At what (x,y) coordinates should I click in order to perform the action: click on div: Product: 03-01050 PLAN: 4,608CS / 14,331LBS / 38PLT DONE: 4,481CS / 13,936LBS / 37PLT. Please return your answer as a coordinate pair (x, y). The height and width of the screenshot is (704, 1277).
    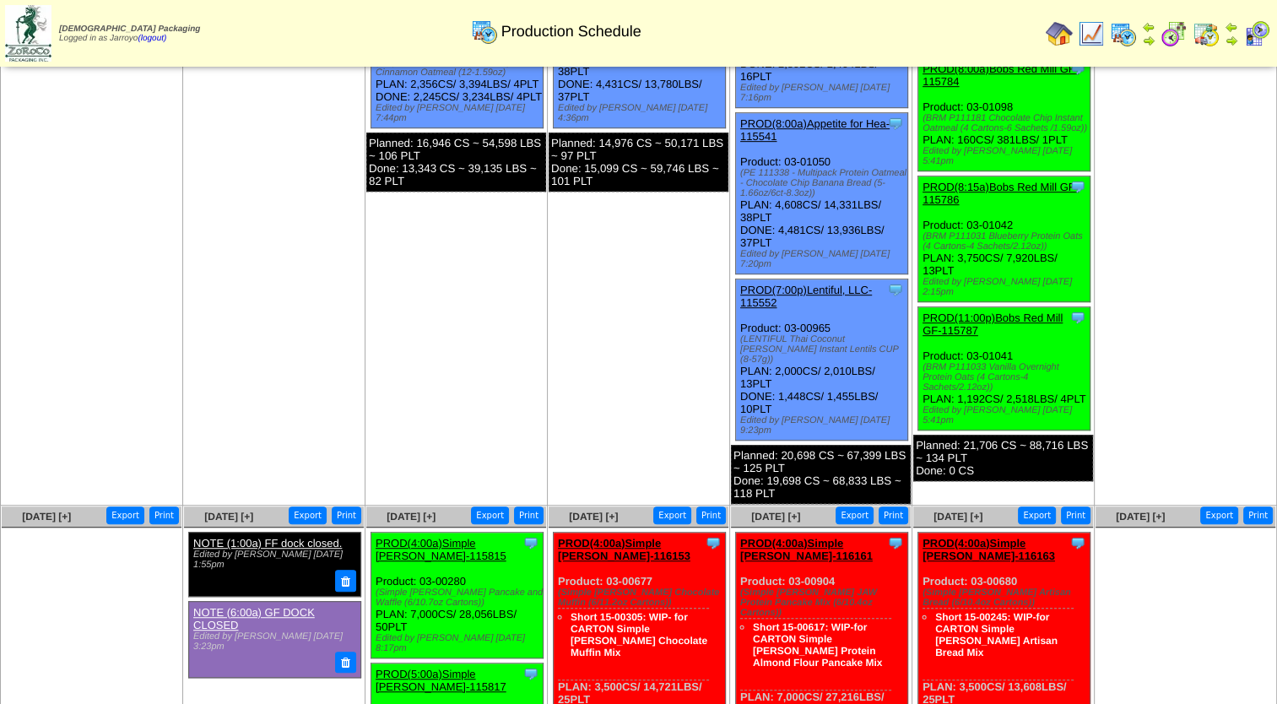
    Looking at the image, I should click on (822, 193).